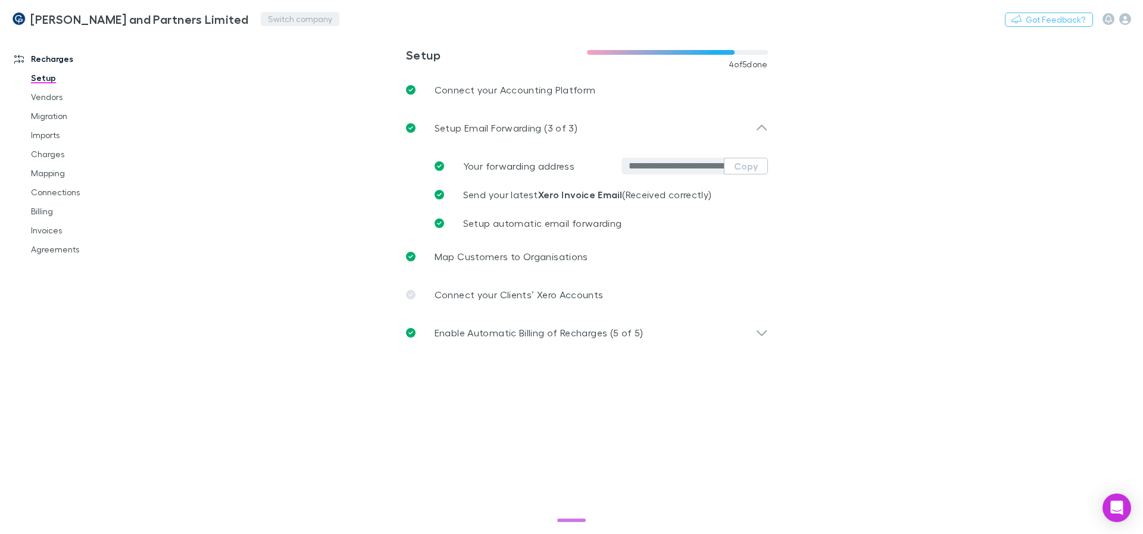 The height and width of the screenshot is (534, 1143). What do you see at coordinates (515, 90) in the screenshot?
I see `p: Connect your Accounting Platform` at bounding box center [515, 90].